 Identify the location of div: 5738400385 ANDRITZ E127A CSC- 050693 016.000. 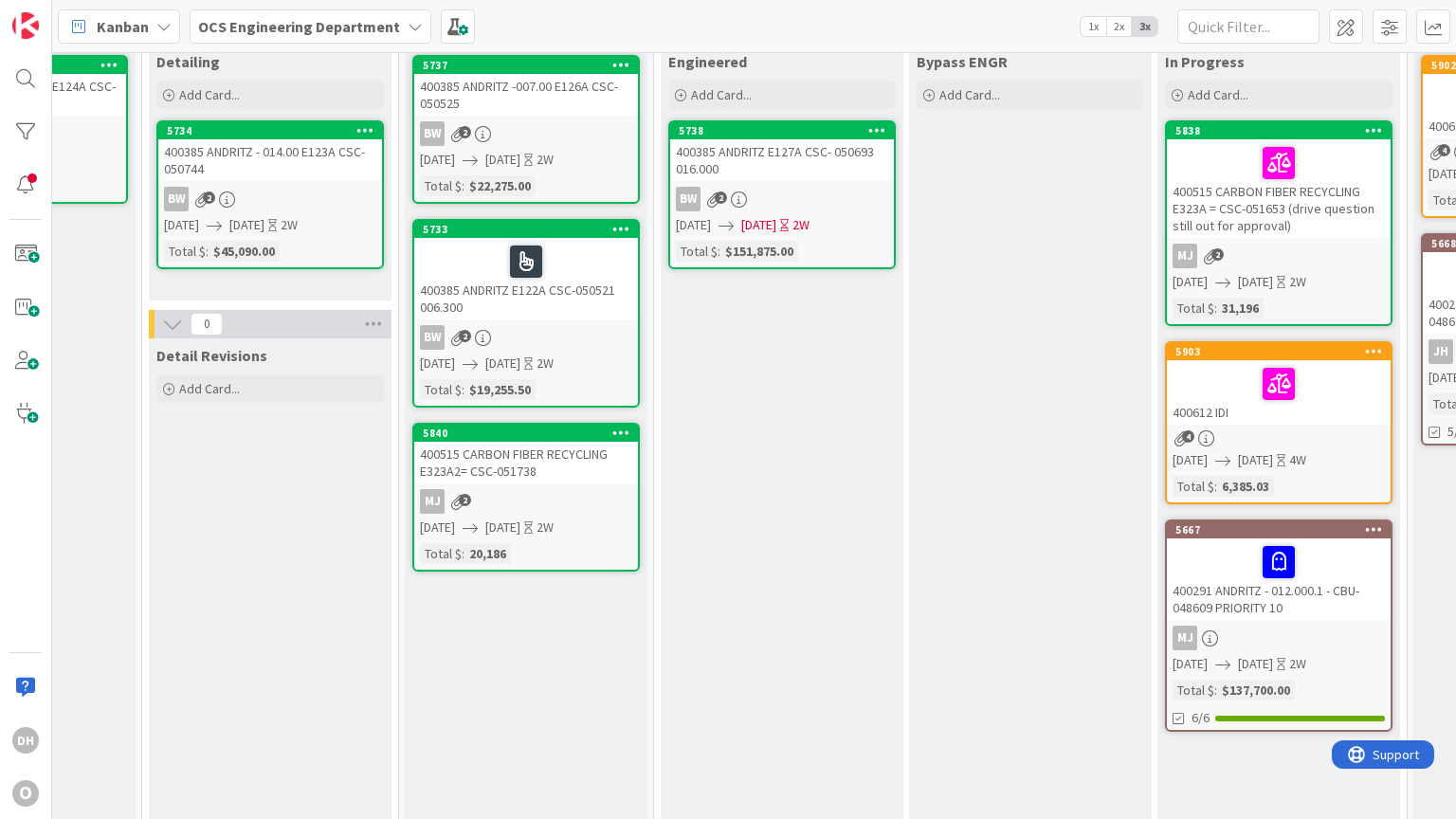
(782, 152).